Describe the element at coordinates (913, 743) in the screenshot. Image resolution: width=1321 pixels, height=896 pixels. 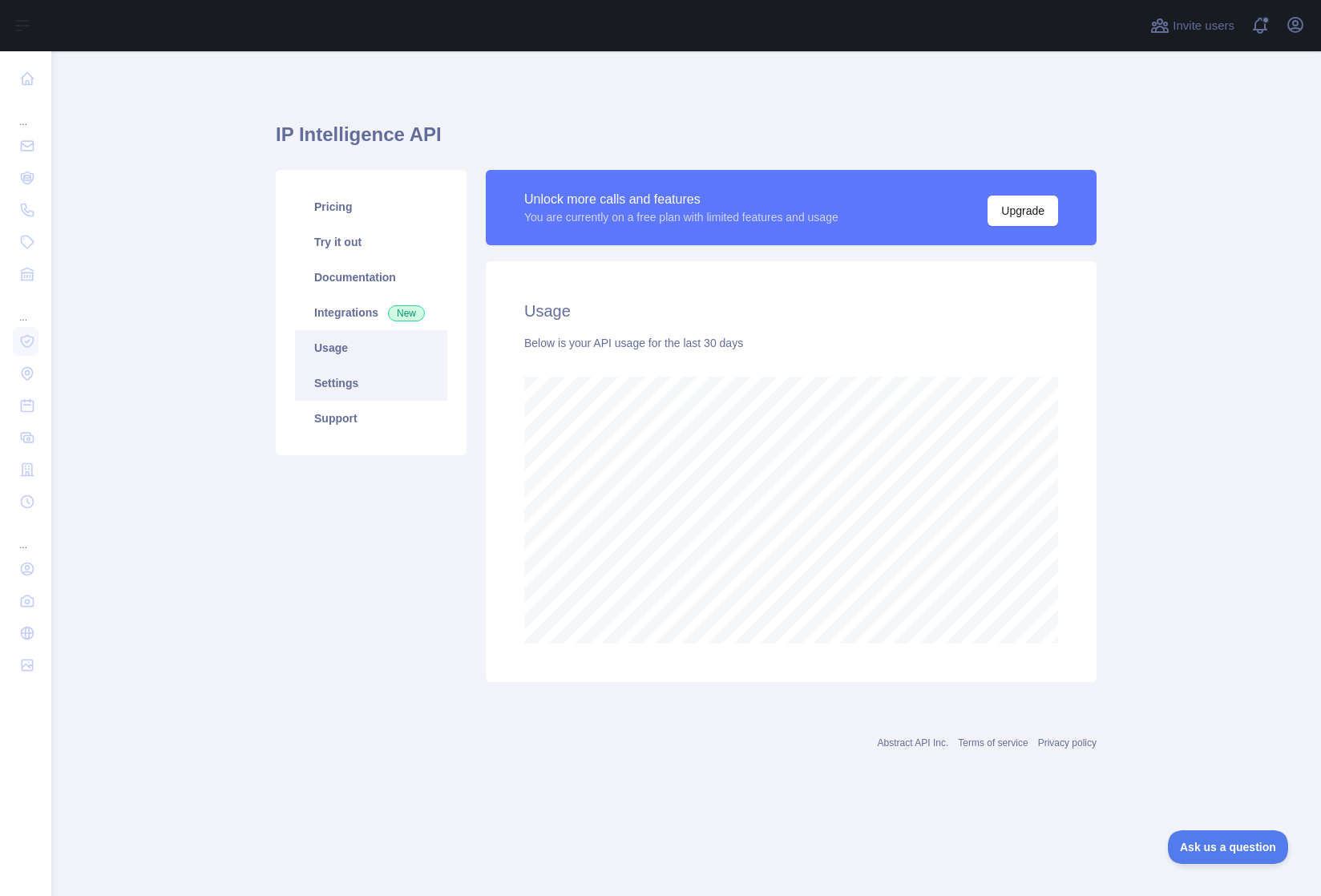
I see `a: Abstract API Inc.` at that location.